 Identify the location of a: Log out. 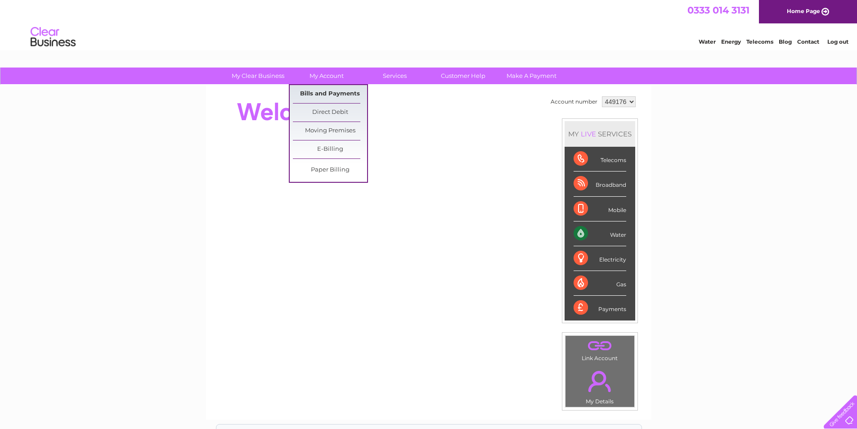
(838, 41).